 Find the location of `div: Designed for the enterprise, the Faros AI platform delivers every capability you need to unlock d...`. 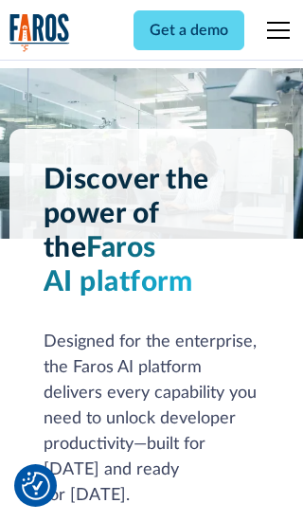

div: Designed for the enterprise, the Faros AI platform delivers every capability you need to unlock d... is located at coordinates (151, 418).